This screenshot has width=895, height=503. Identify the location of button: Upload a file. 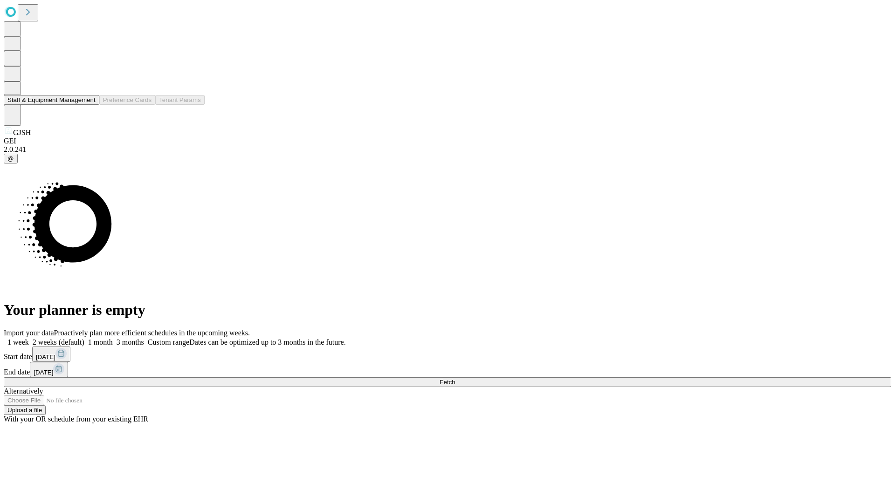
(25, 410).